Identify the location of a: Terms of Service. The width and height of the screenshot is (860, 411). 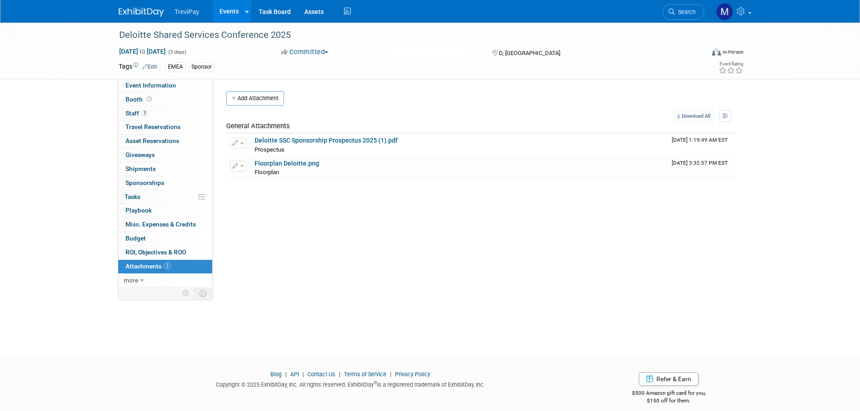
(365, 374).